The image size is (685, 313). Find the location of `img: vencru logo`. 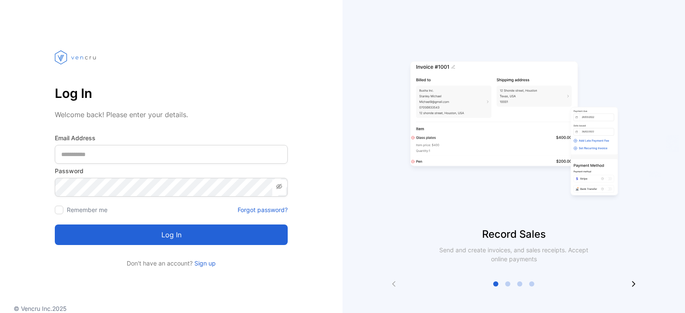

img: vencru logo is located at coordinates (76, 57).